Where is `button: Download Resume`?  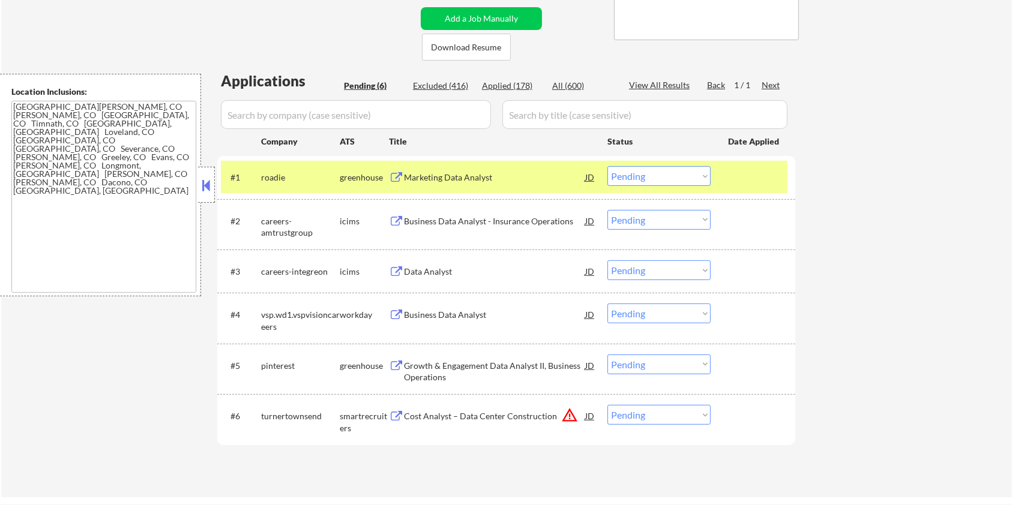
button: Download Resume is located at coordinates (466, 47).